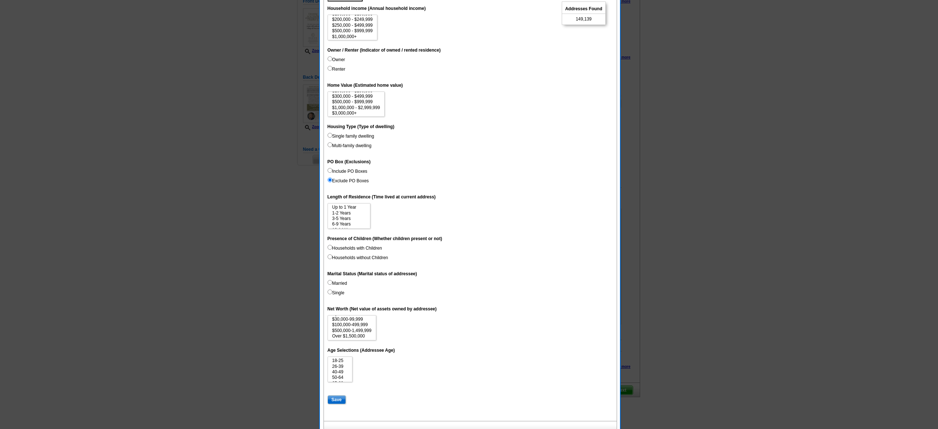 This screenshot has width=938, height=429. I want to click on option: $500,000-1,499,999, so click(352, 330).